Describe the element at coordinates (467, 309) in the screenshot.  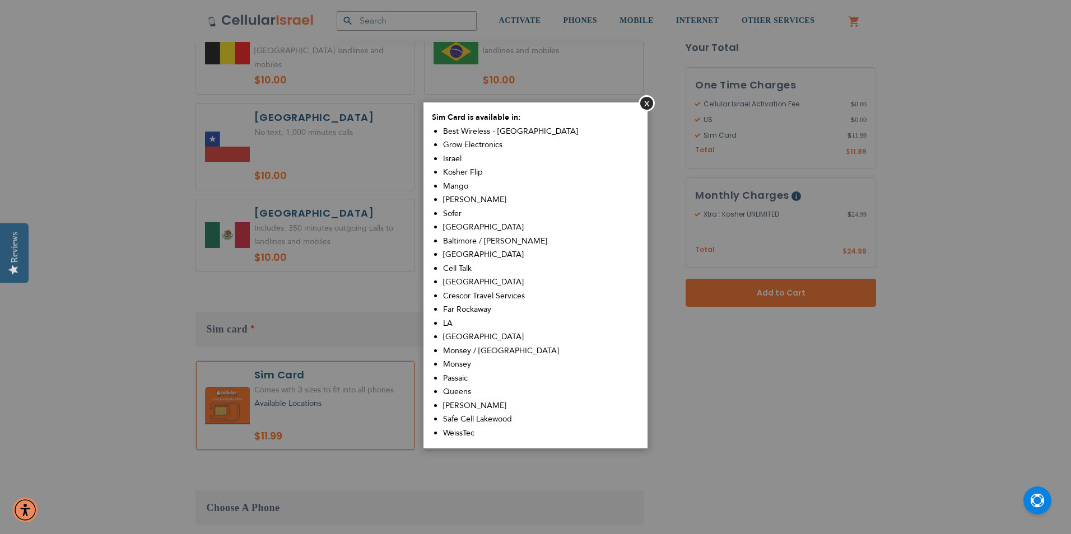
I see `span: Far Rockaway` at that location.